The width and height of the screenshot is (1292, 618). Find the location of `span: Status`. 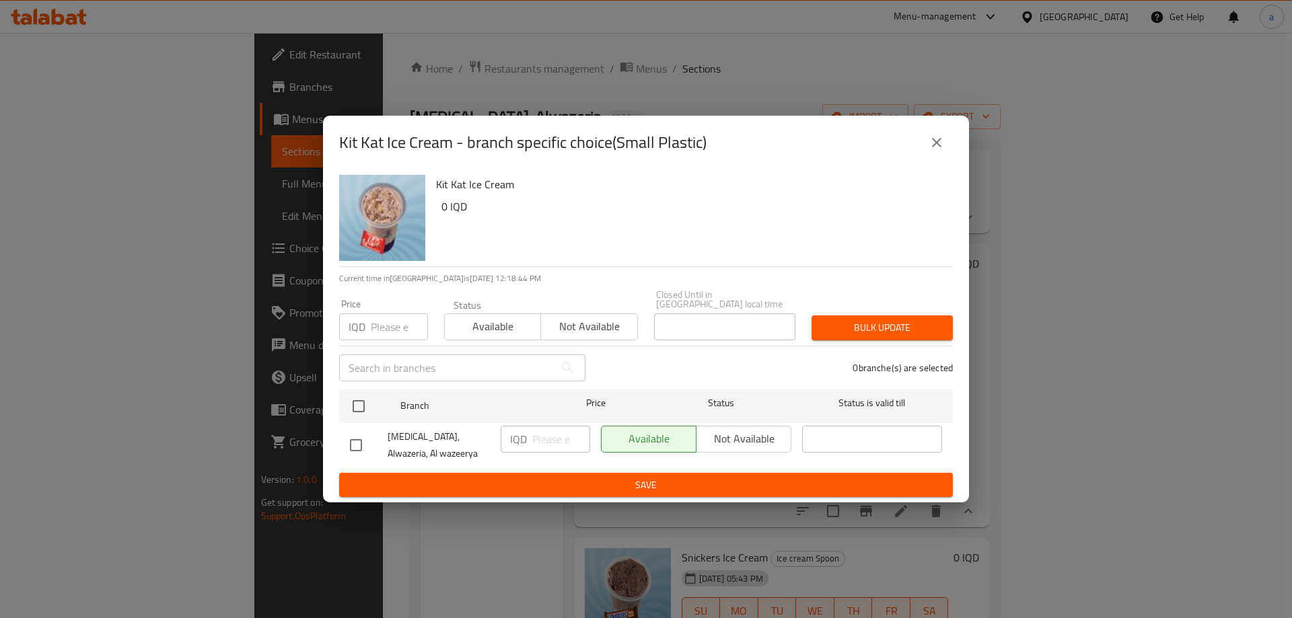

span: Status is located at coordinates (721, 403).